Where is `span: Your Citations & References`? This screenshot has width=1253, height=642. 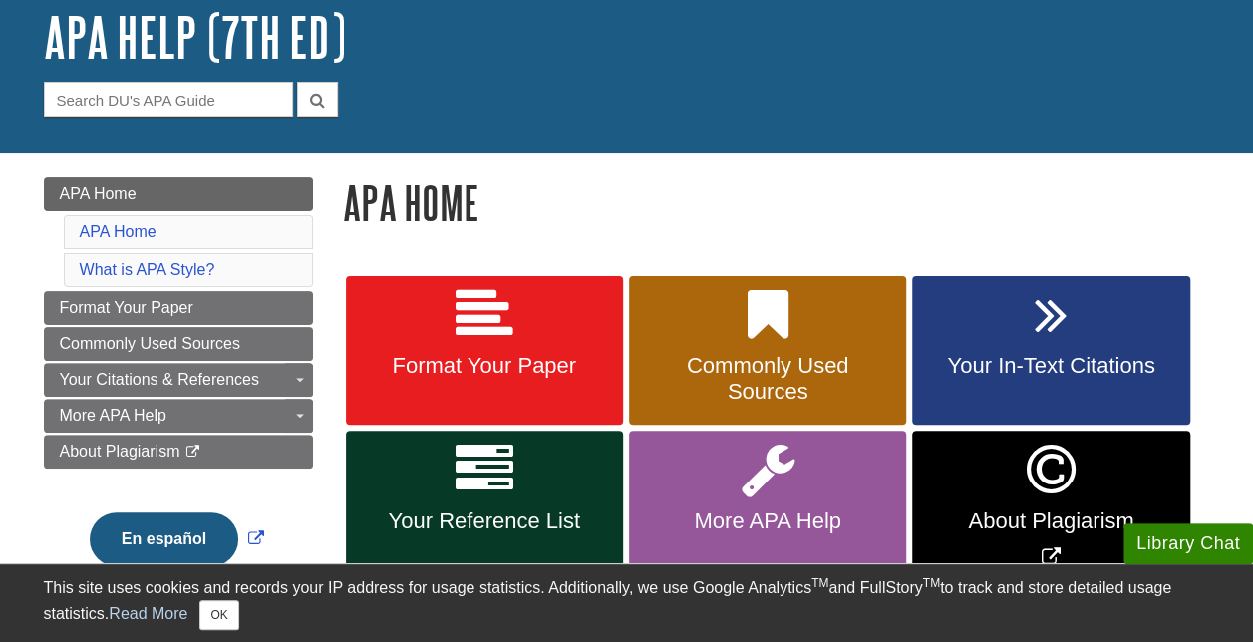 span: Your Citations & References is located at coordinates (159, 379).